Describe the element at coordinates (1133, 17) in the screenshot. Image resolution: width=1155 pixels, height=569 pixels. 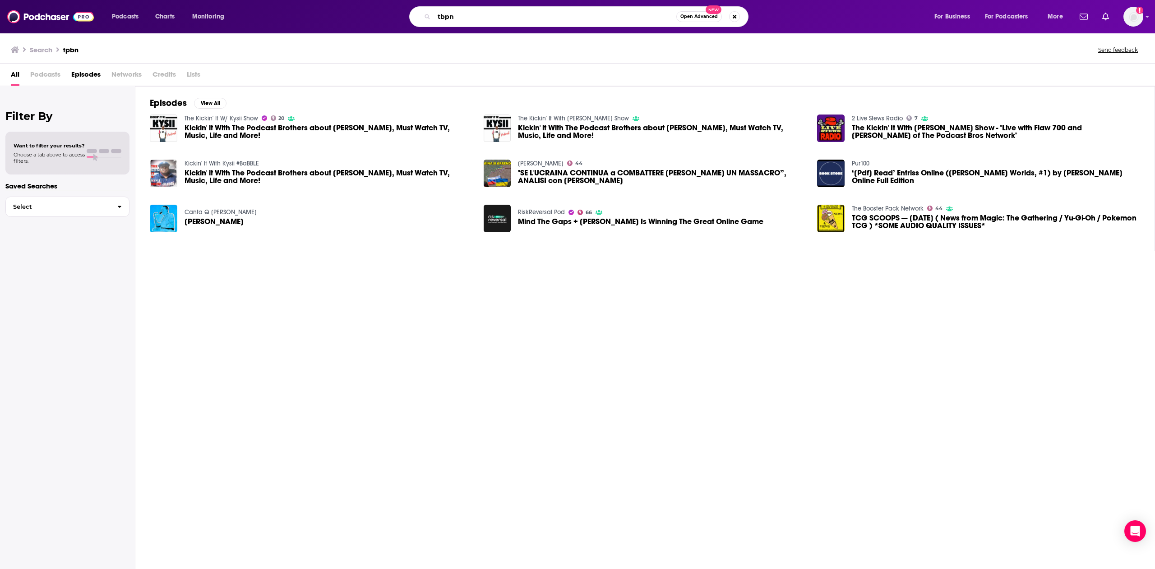
I see `span: Logged in as leahlevin` at that location.